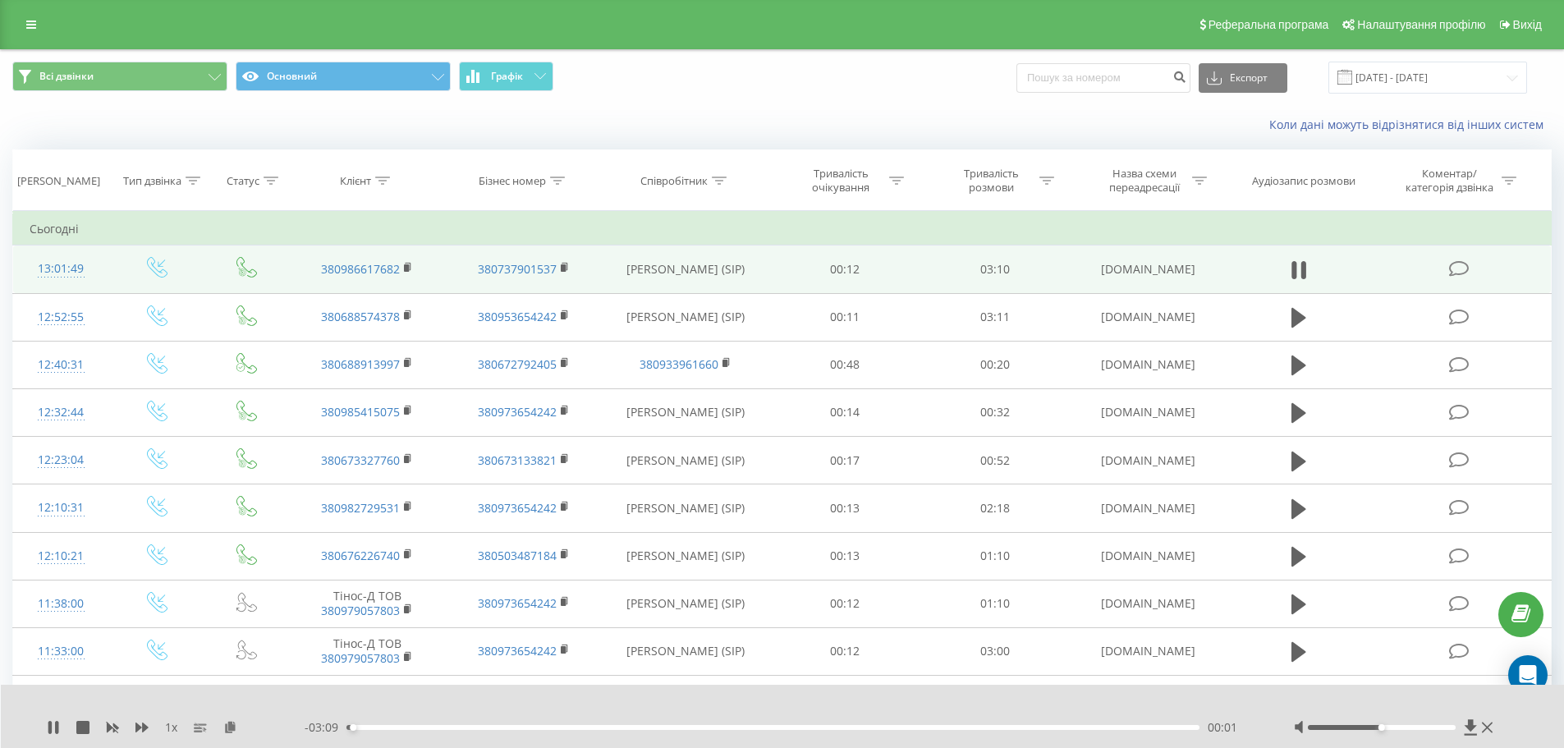  I want to click on td: 00:11, so click(845, 317).